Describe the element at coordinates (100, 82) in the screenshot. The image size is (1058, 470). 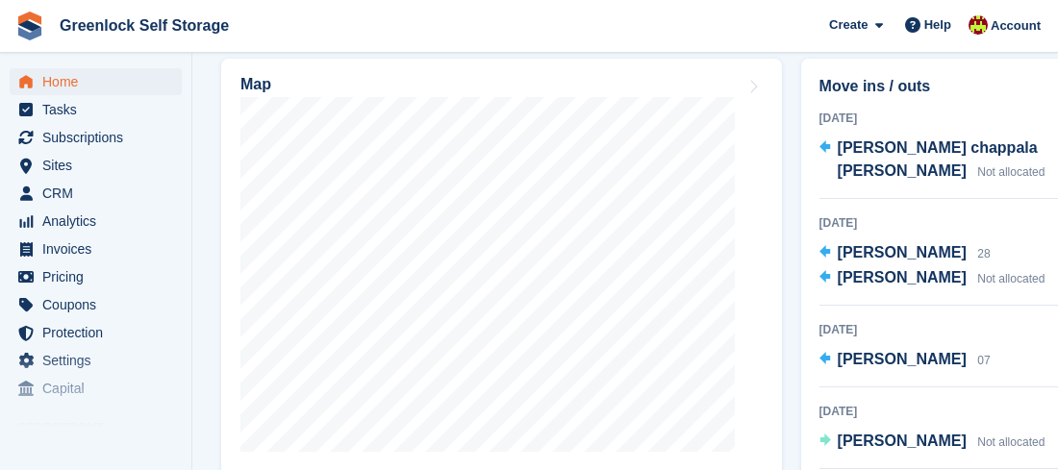
I see `span: Home` at that location.